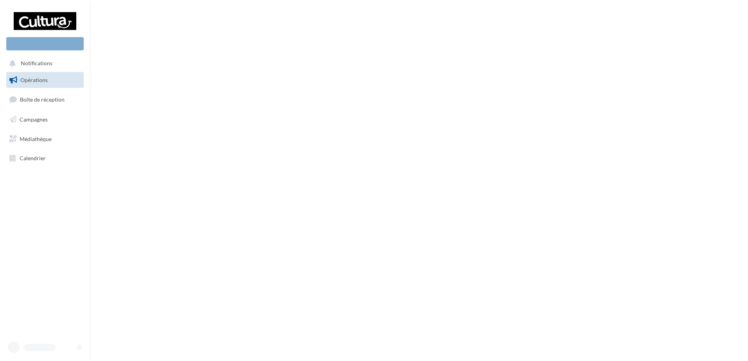  I want to click on a: Opérations, so click(45, 80).